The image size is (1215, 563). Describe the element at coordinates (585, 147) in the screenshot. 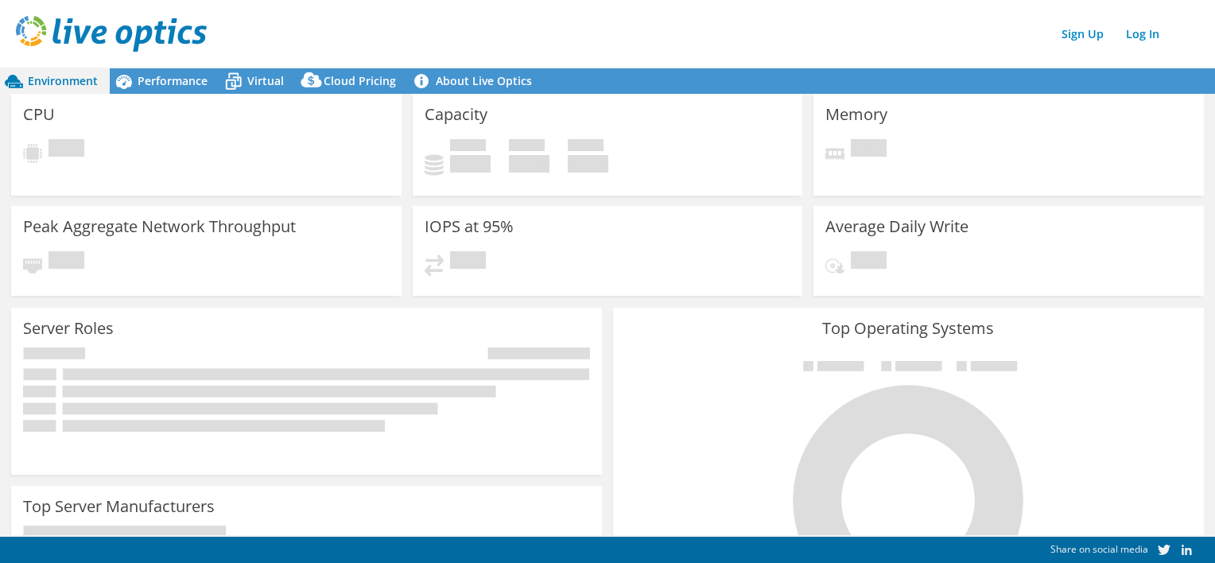

I see `span: Total` at that location.